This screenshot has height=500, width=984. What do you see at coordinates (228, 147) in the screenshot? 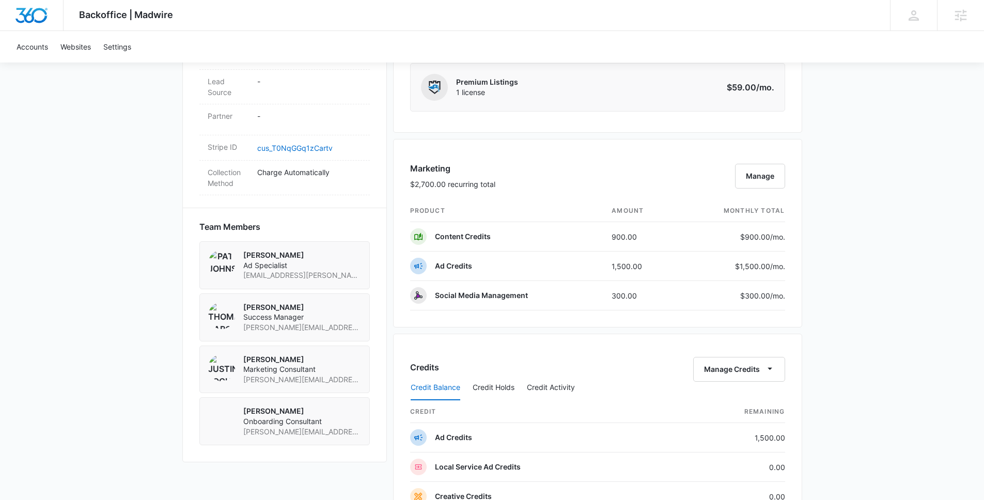
I see `dt: Stripe ID` at bounding box center [228, 147].